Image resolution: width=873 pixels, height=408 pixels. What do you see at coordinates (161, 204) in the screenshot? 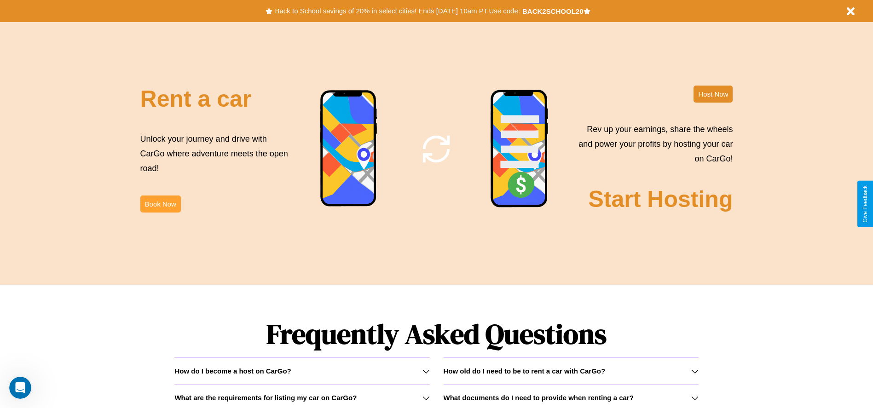
I see `button: Book Now` at bounding box center [161, 204].